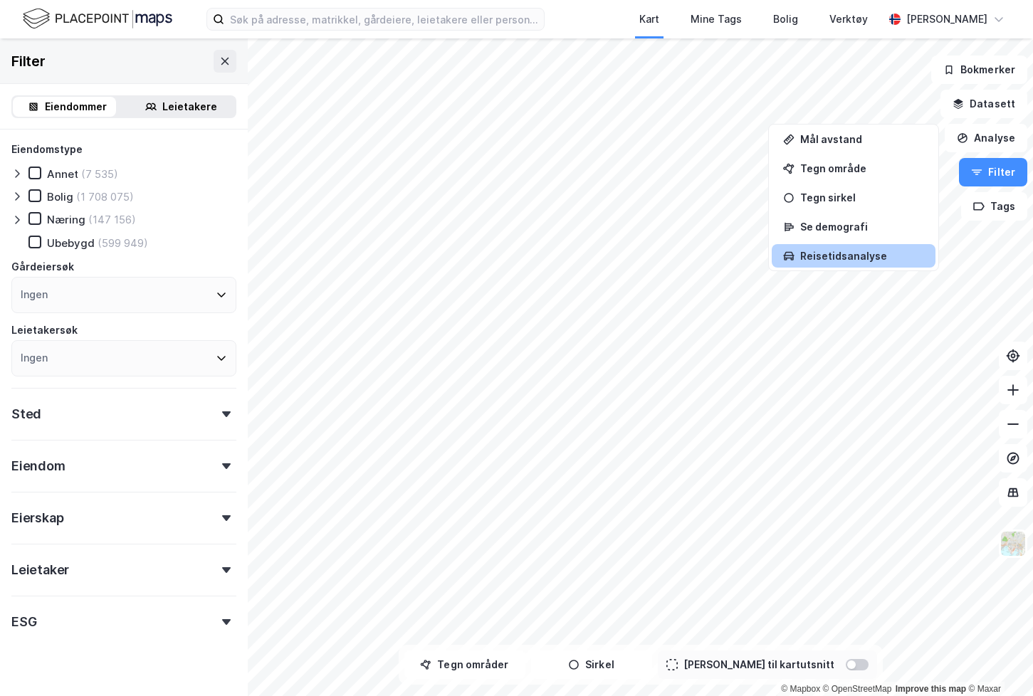  I want to click on input: Søk på adresse, matrikkel, gårdeiere, leietakere eller personer, so click(384, 19).